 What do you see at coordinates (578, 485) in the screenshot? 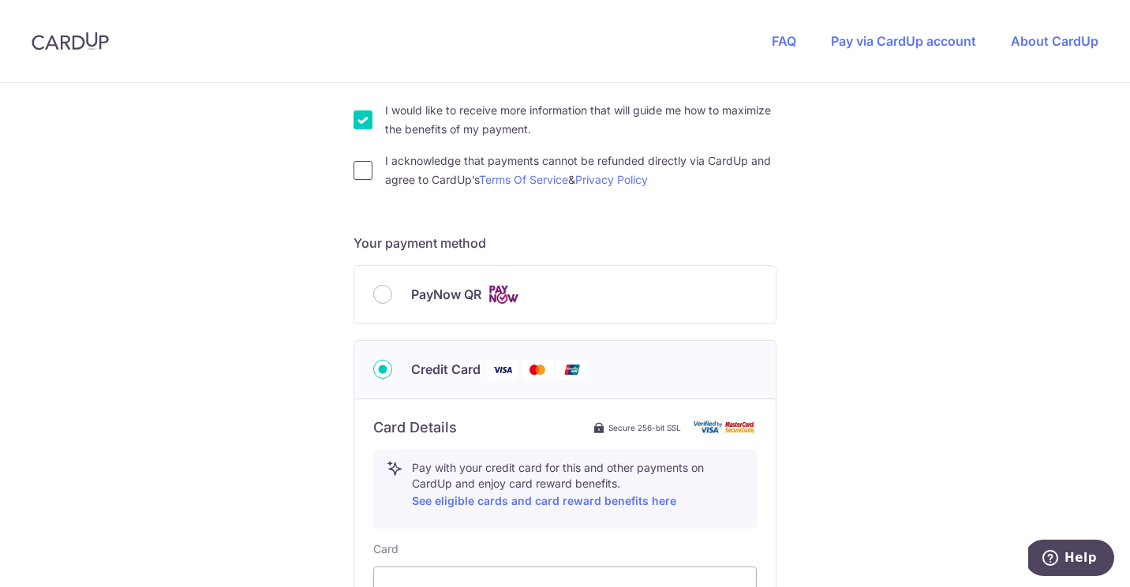
I see `p: Pay with your credit card for this and other payments on CardUp and enjoy card reward benefits.` at bounding box center [578, 485].